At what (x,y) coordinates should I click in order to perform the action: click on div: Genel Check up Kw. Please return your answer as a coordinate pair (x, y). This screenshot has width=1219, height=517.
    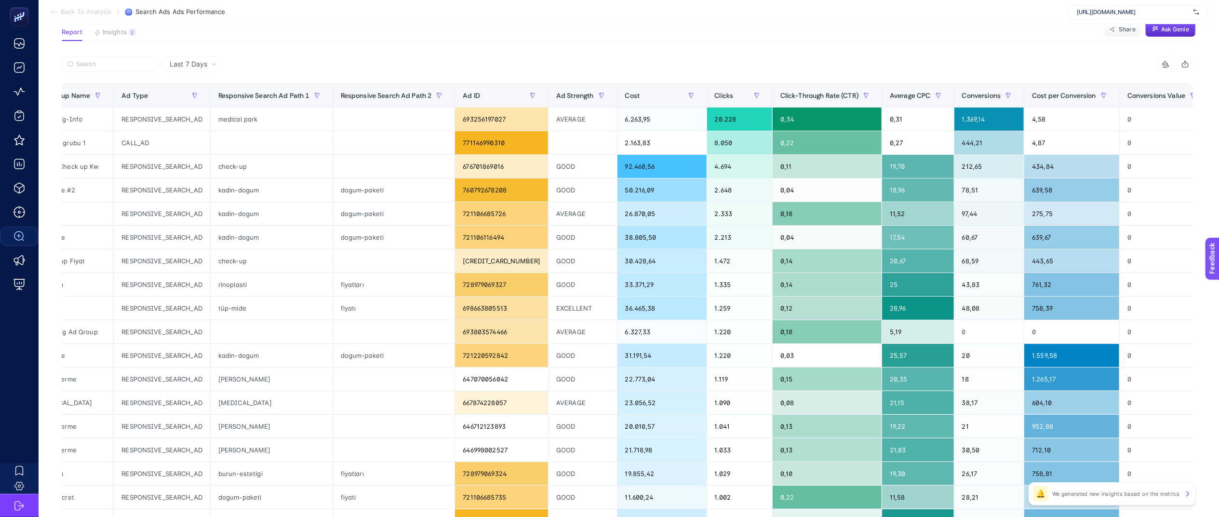
    Looking at the image, I should click on (72, 166).